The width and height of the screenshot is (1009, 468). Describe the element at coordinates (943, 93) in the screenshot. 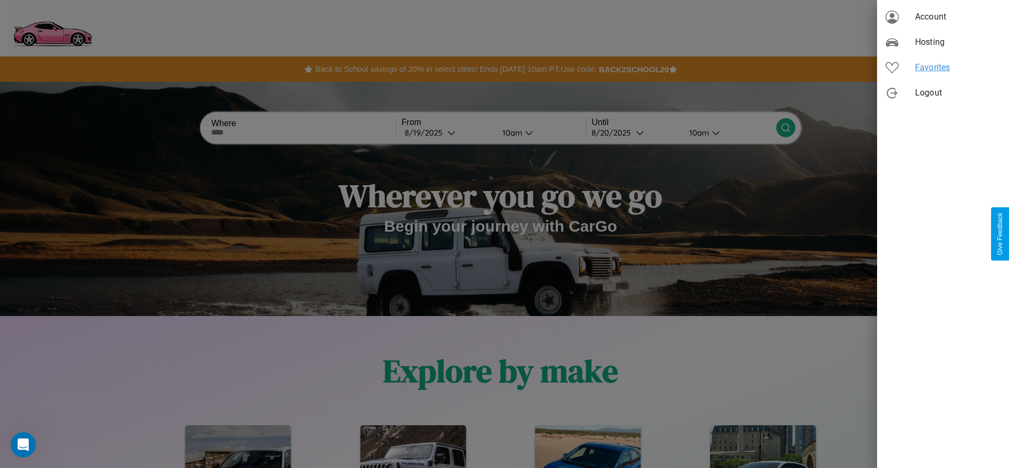

I see `div: Logout` at that location.